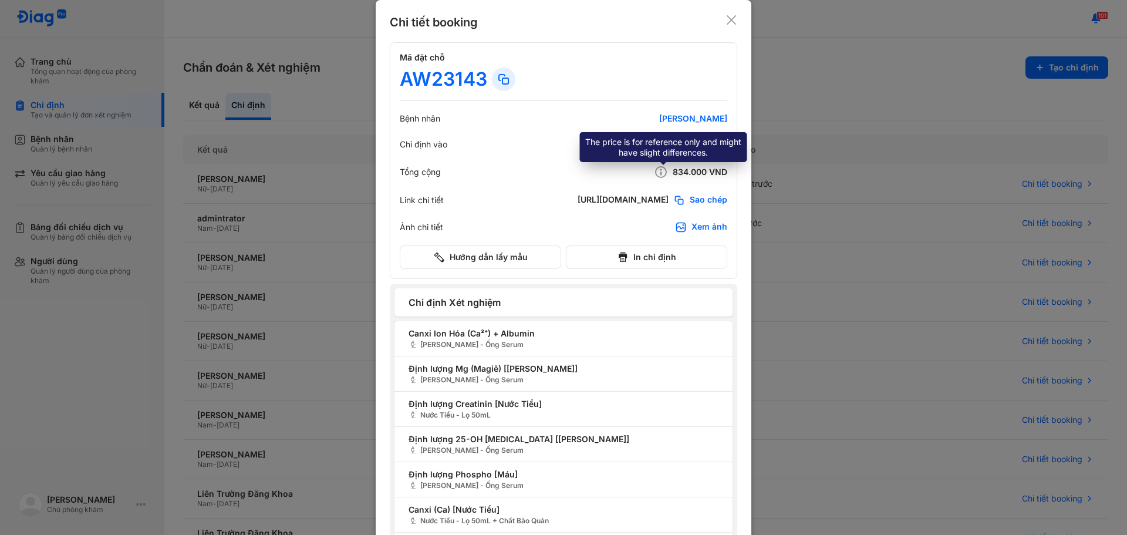 This screenshot has width=1127, height=535. I want to click on span: Canxi (Ca) [Nước Tiểu], so click(564, 509).